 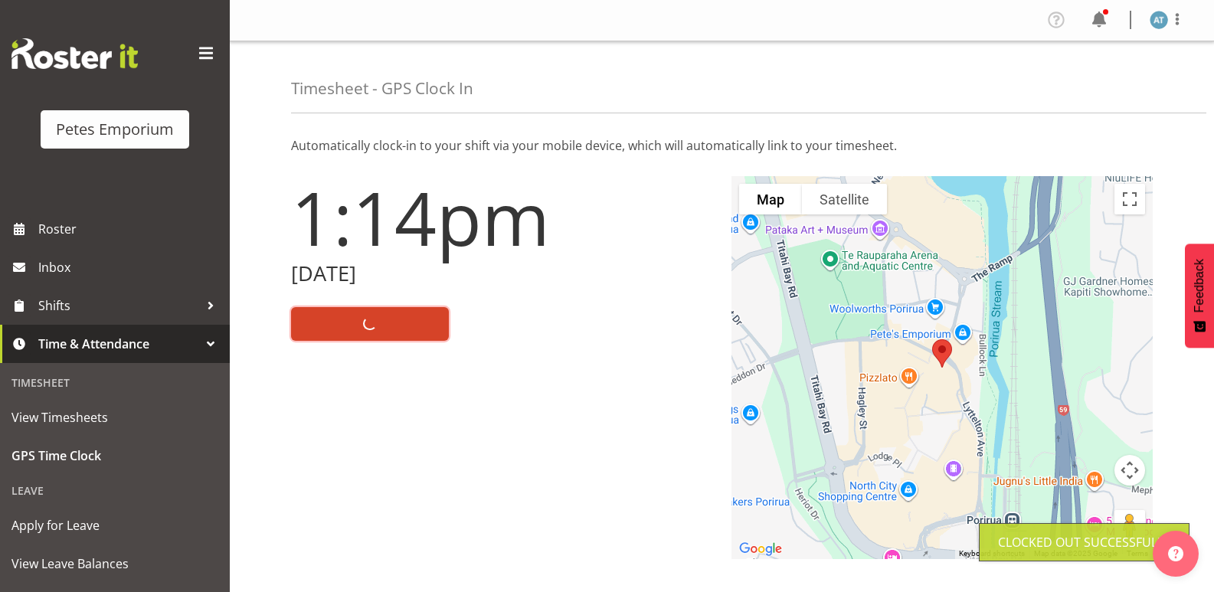 I want to click on span: Inbox, so click(x=130, y=267).